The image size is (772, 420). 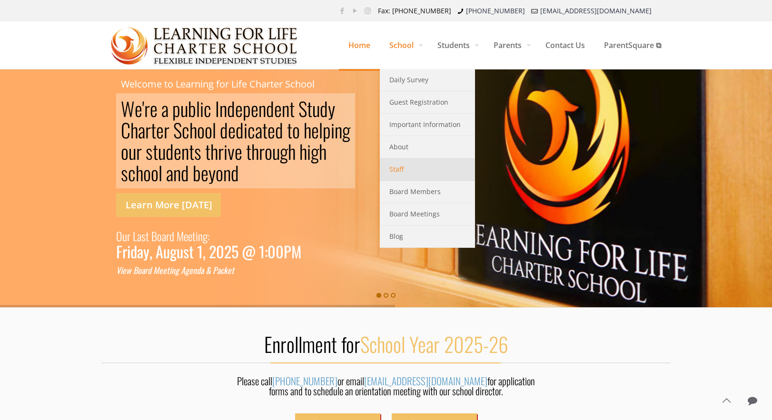 I want to click on span: Daily Survey, so click(x=409, y=80).